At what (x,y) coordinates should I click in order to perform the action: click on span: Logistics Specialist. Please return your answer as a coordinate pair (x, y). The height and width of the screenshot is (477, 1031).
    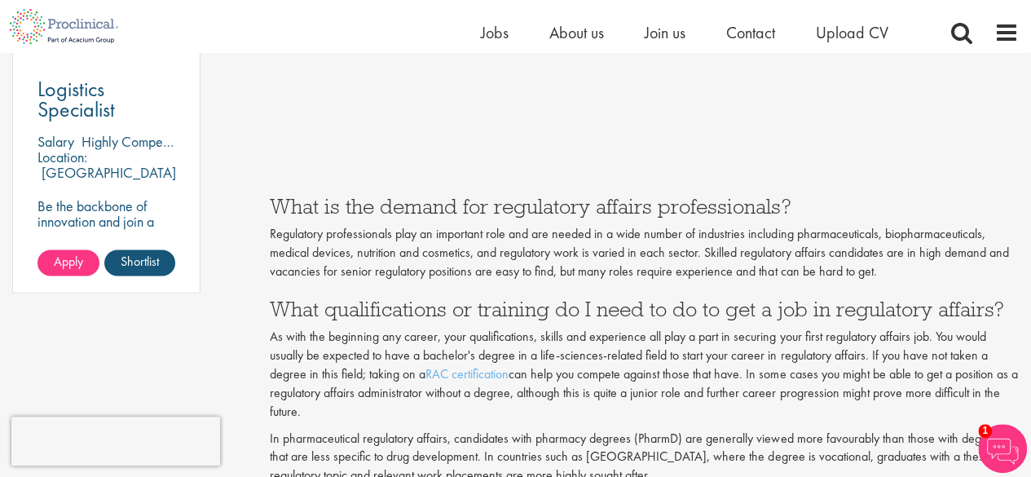
    Looking at the image, I should click on (76, 99).